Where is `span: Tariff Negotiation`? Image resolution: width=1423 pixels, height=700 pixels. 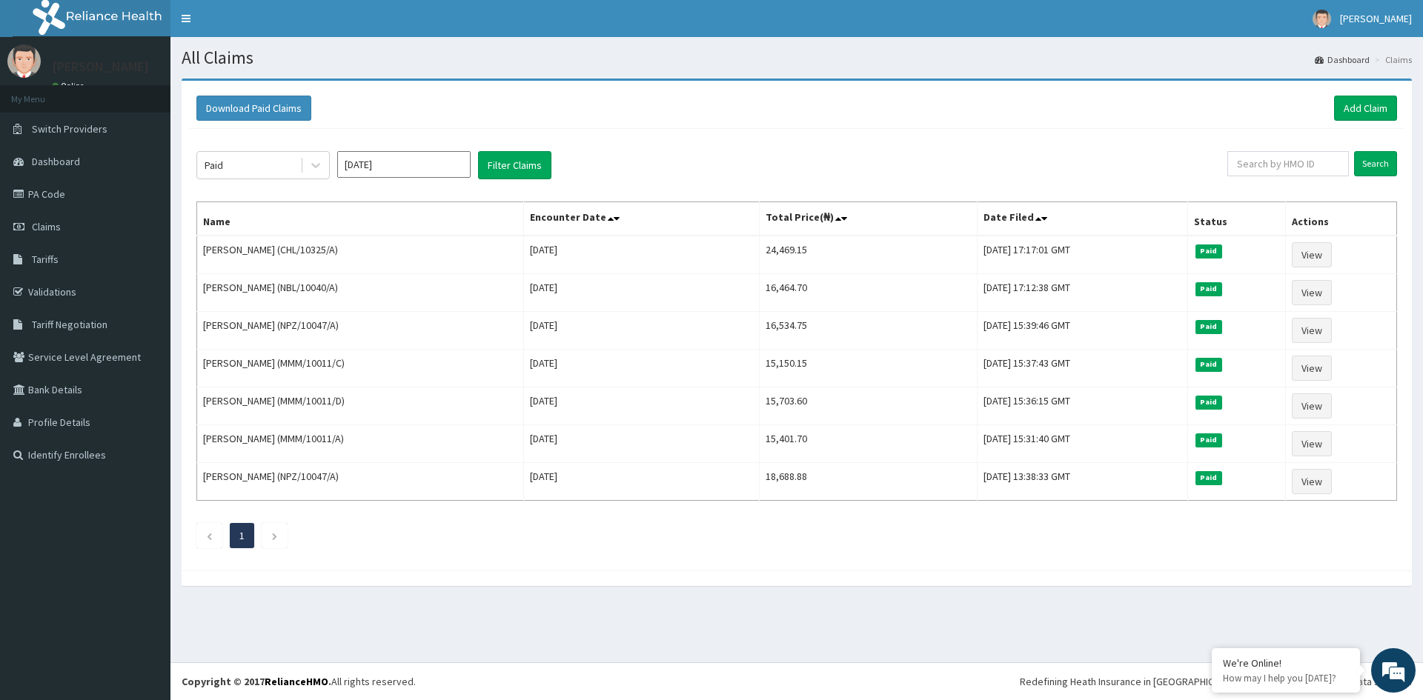
span: Tariff Negotiation is located at coordinates (70, 325).